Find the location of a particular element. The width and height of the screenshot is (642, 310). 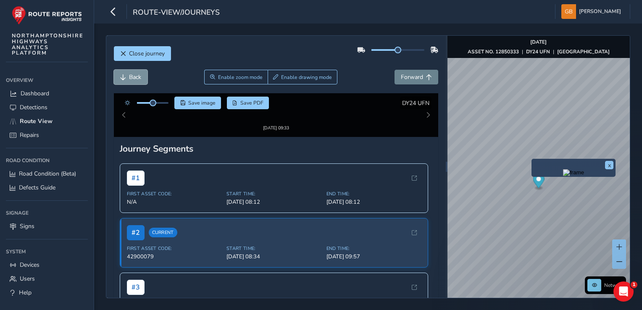

div: Map marker is located at coordinates (538, 182).